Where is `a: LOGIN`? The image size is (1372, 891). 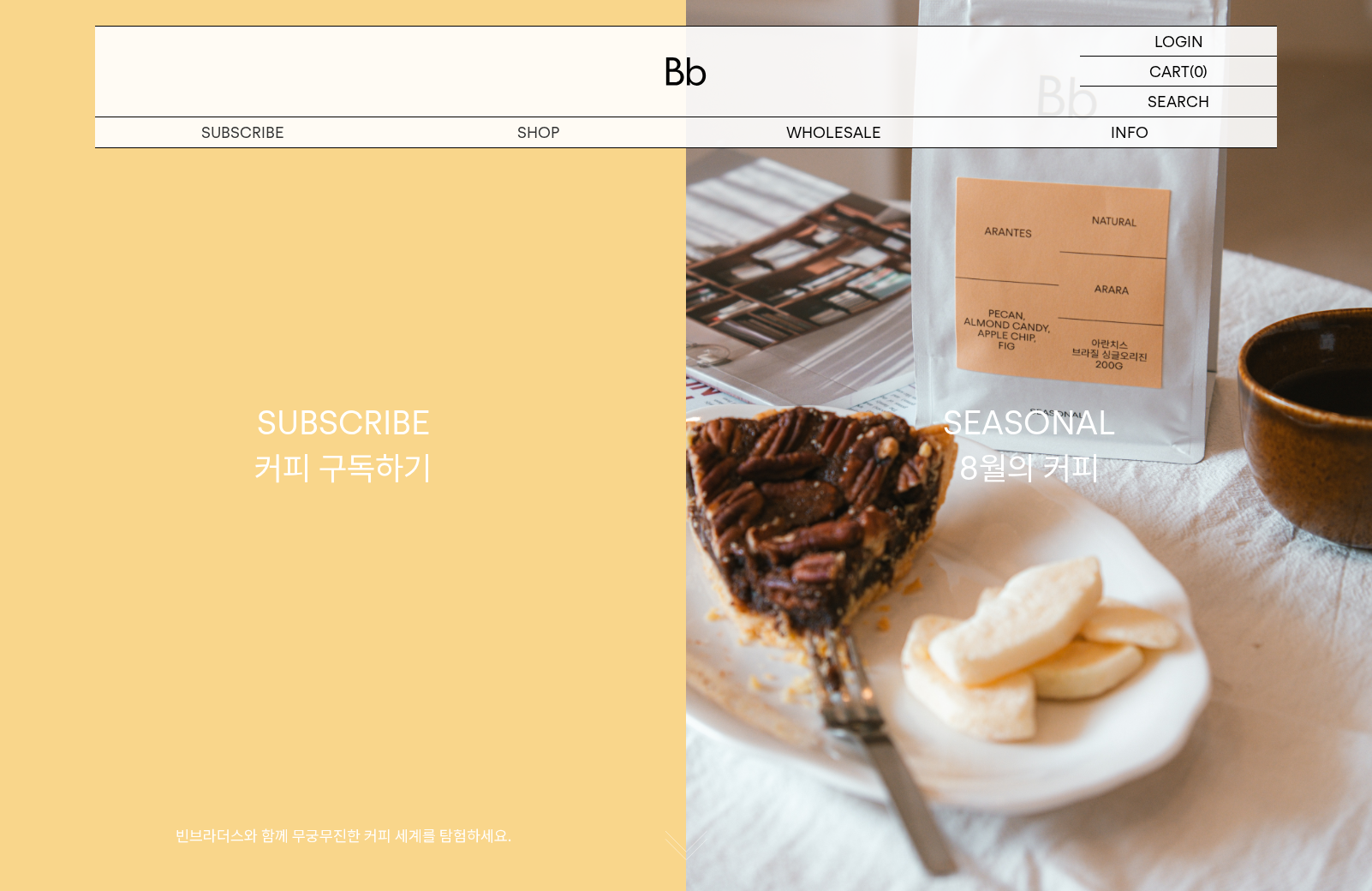 a: LOGIN is located at coordinates (1178, 41).